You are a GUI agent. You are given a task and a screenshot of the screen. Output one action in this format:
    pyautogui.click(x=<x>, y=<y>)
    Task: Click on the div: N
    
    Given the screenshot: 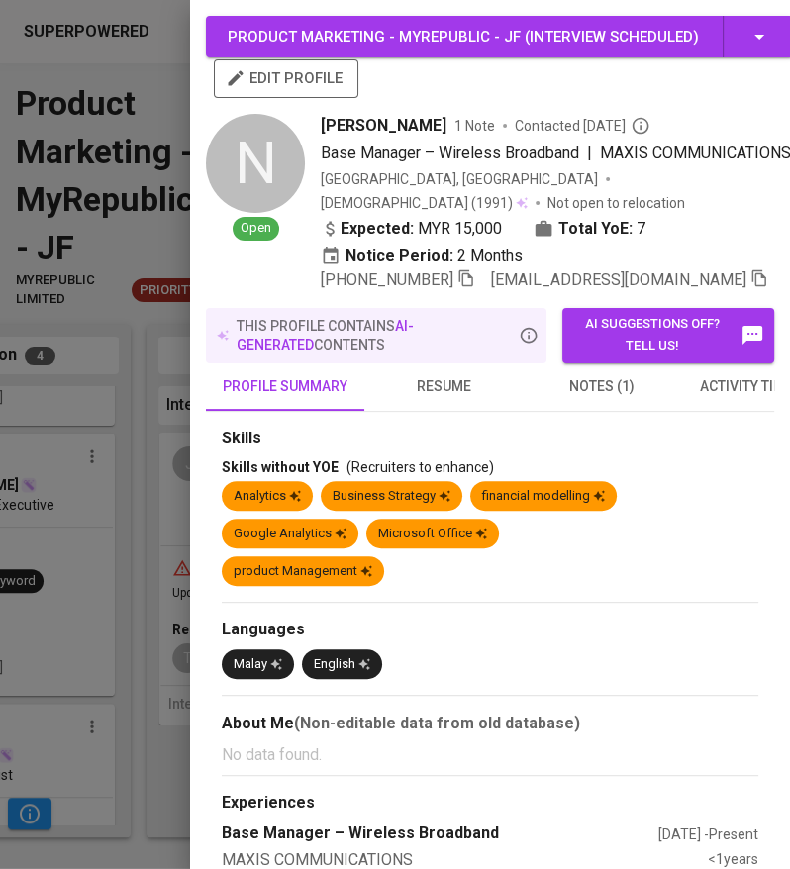 What is the action you would take?
    pyautogui.click(x=255, y=163)
    